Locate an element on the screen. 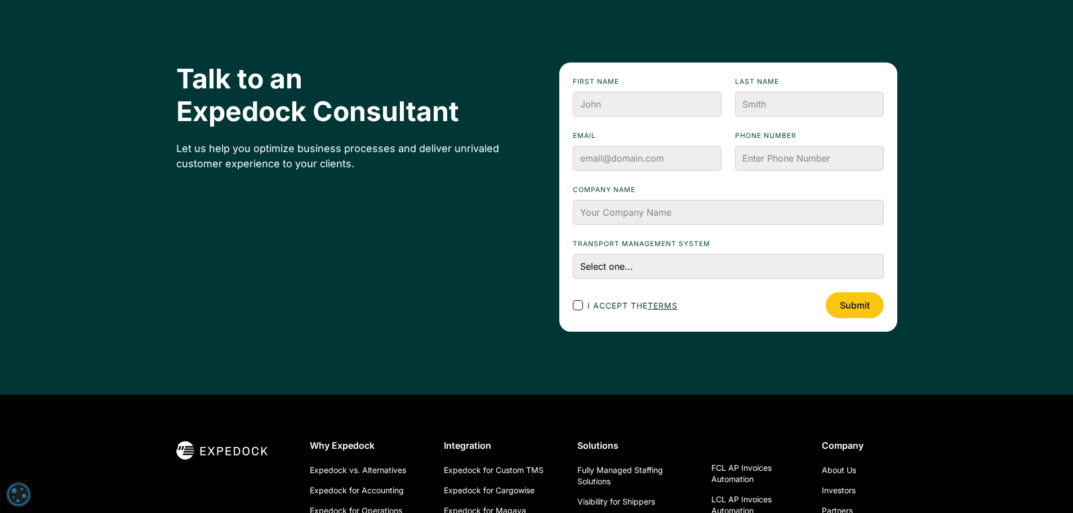 This screenshot has height=513, width=1073. input: Enter Phone Number is located at coordinates (809, 158).